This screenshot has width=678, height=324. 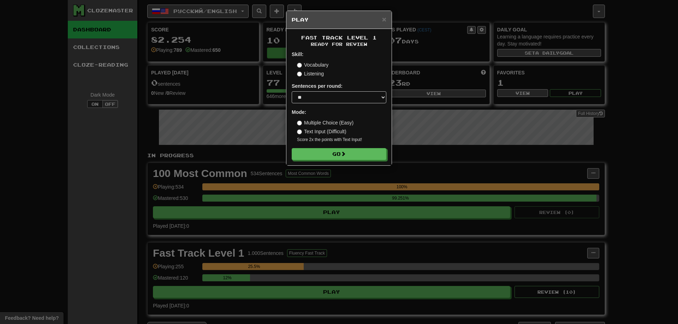 I want to click on label: Multiple Choice (Easy), so click(x=325, y=123).